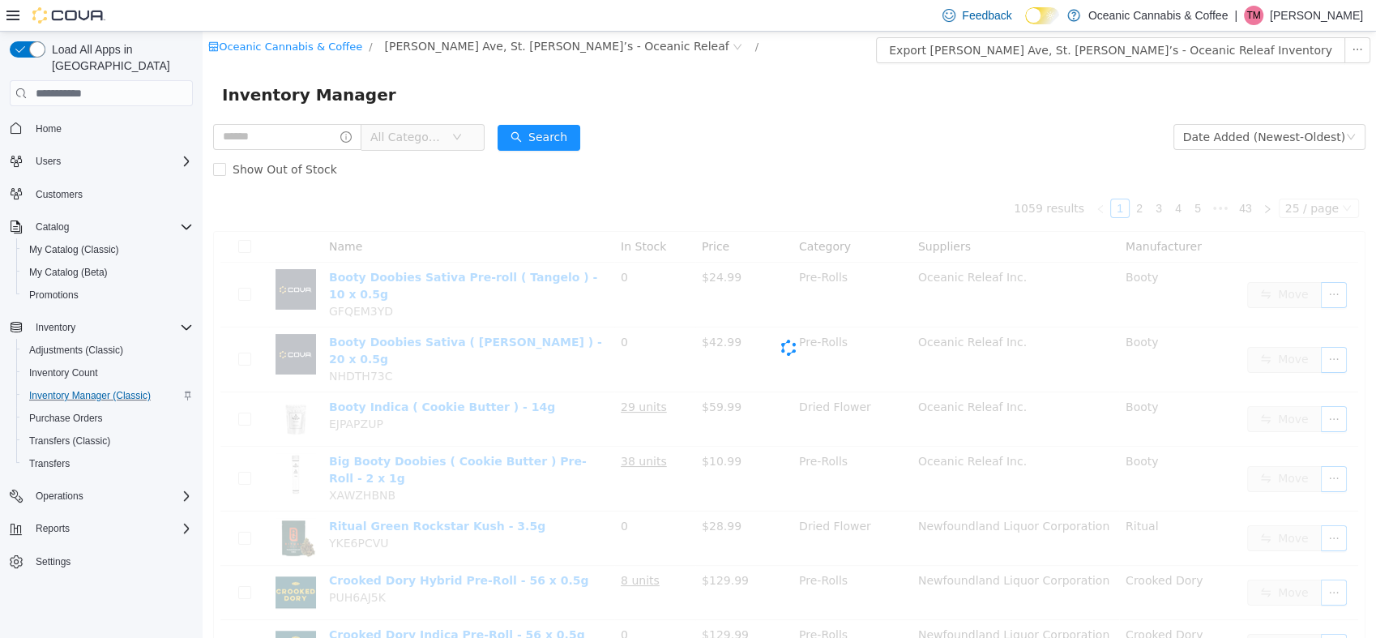  What do you see at coordinates (76, 350) in the screenshot?
I see `a: Adjustments (Classic)` at bounding box center [76, 350].